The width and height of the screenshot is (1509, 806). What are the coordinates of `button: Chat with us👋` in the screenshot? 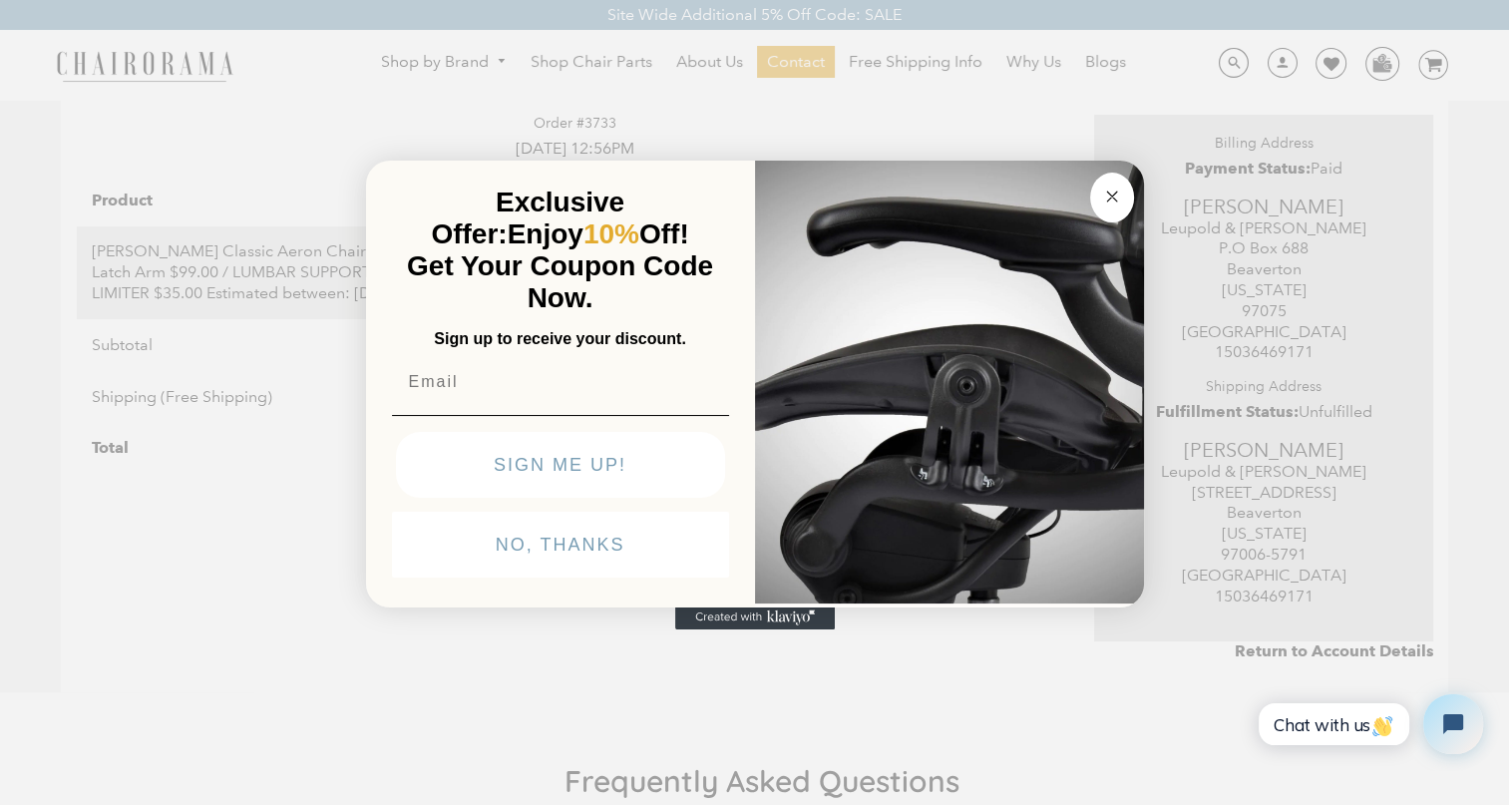 It's located at (97, 47).